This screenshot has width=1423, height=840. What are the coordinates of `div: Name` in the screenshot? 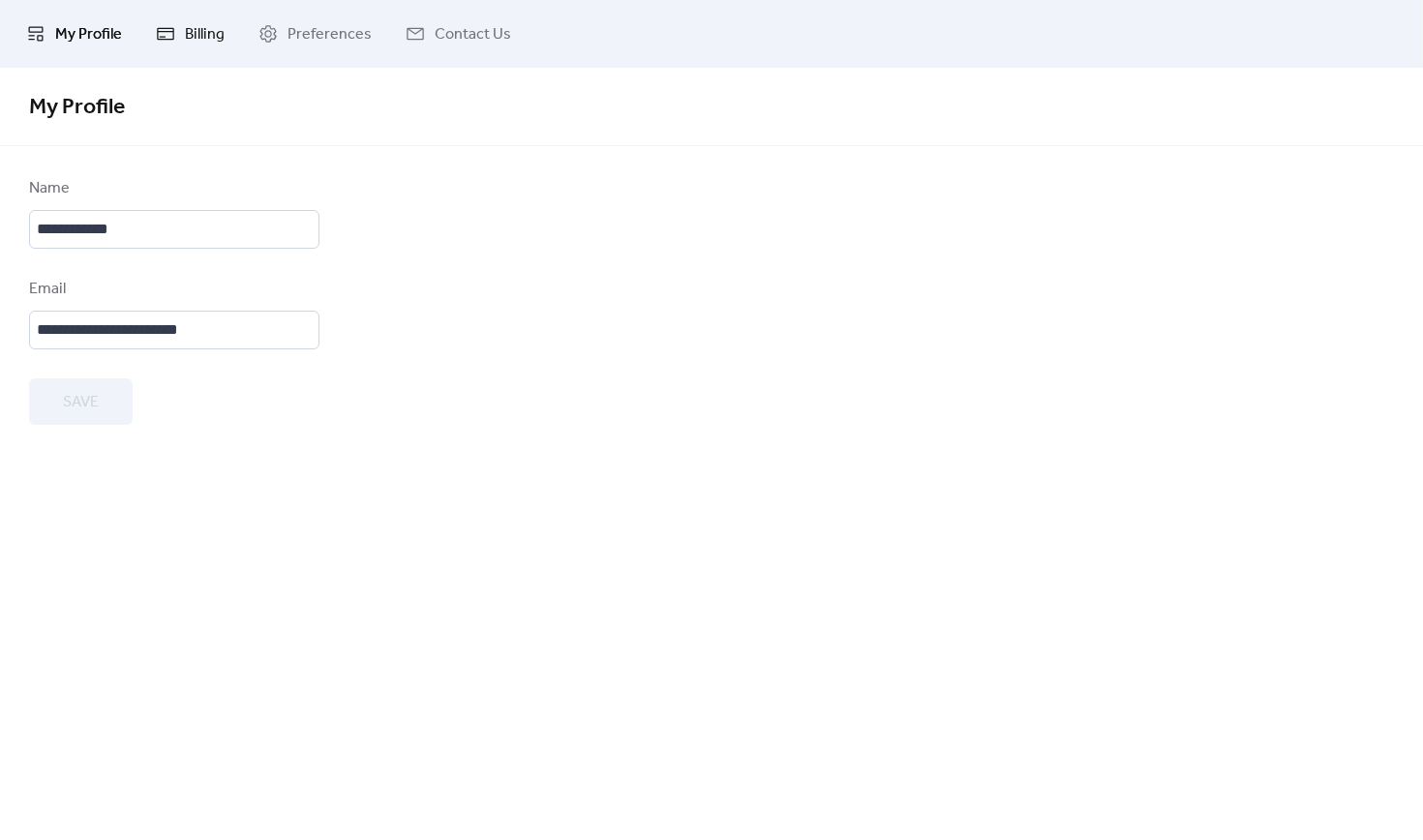 It's located at (172, 189).